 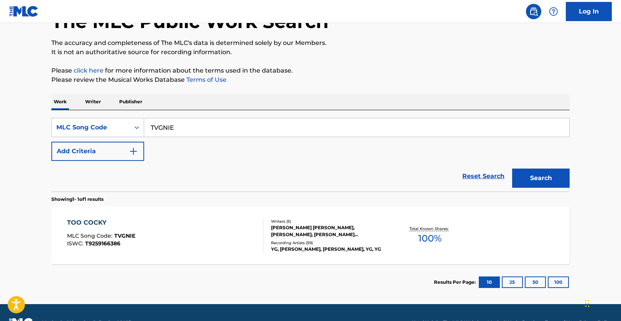 I want to click on p: Publisher, so click(x=131, y=102).